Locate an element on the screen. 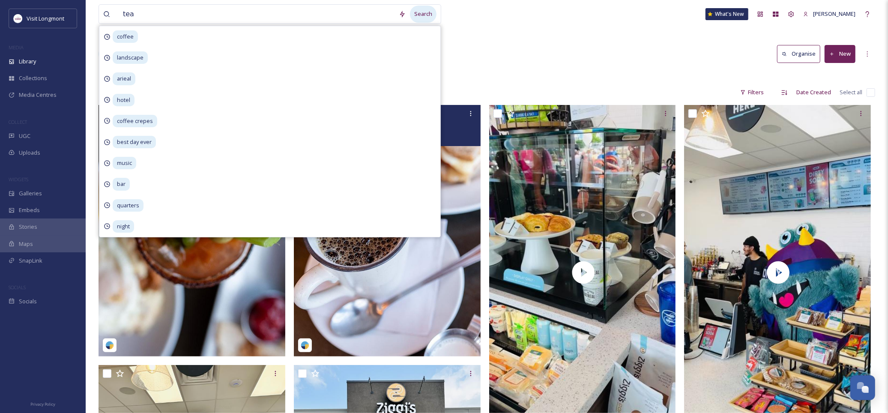  button: Organise is located at coordinates (799, 54).